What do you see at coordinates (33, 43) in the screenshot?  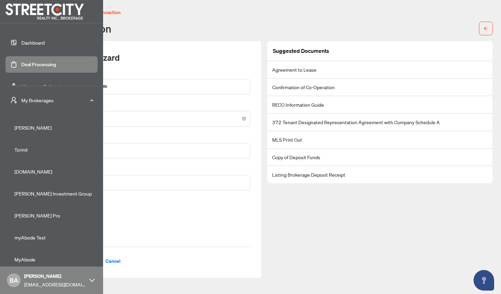 I see `a: Dashboard` at bounding box center [33, 43].